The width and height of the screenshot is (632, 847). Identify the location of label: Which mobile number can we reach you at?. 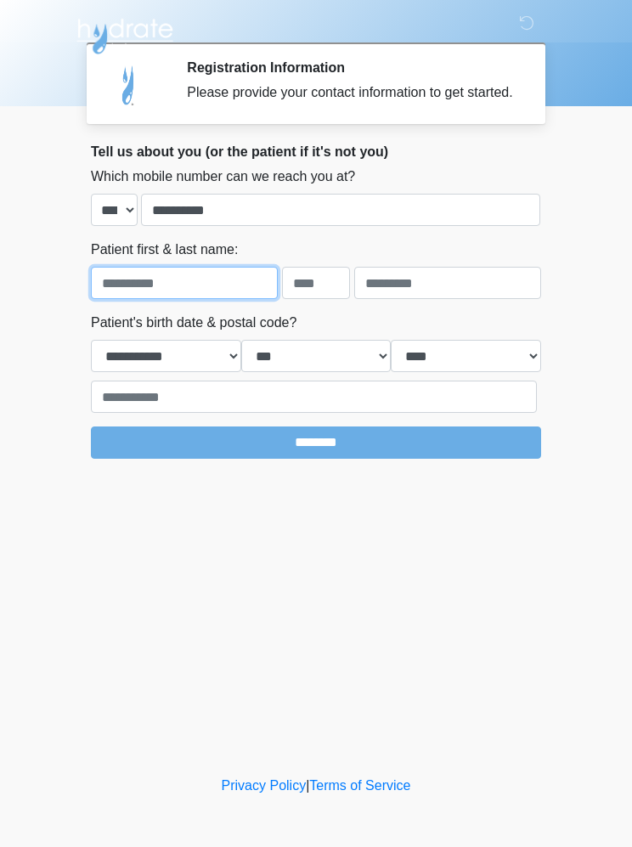
(223, 177).